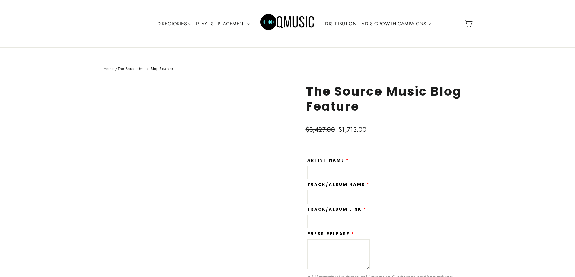 The height and width of the screenshot is (277, 575). What do you see at coordinates (352, 130) in the screenshot?
I see `span: $1,713.00` at bounding box center [352, 130].